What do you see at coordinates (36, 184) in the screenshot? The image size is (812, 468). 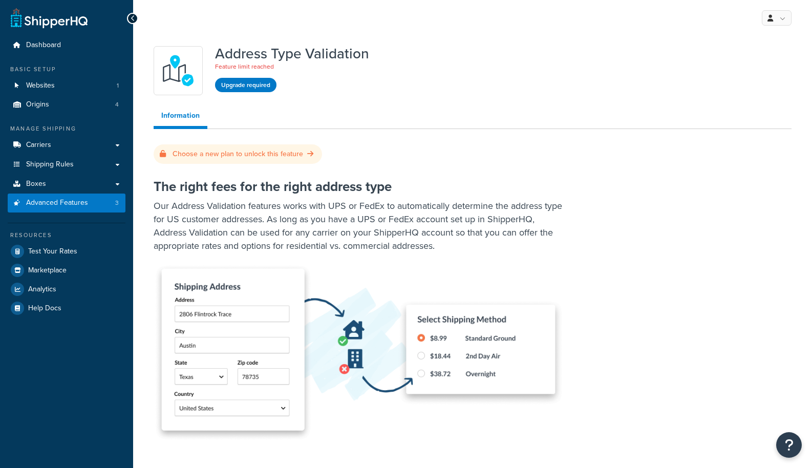 I see `span: Boxes` at bounding box center [36, 184].